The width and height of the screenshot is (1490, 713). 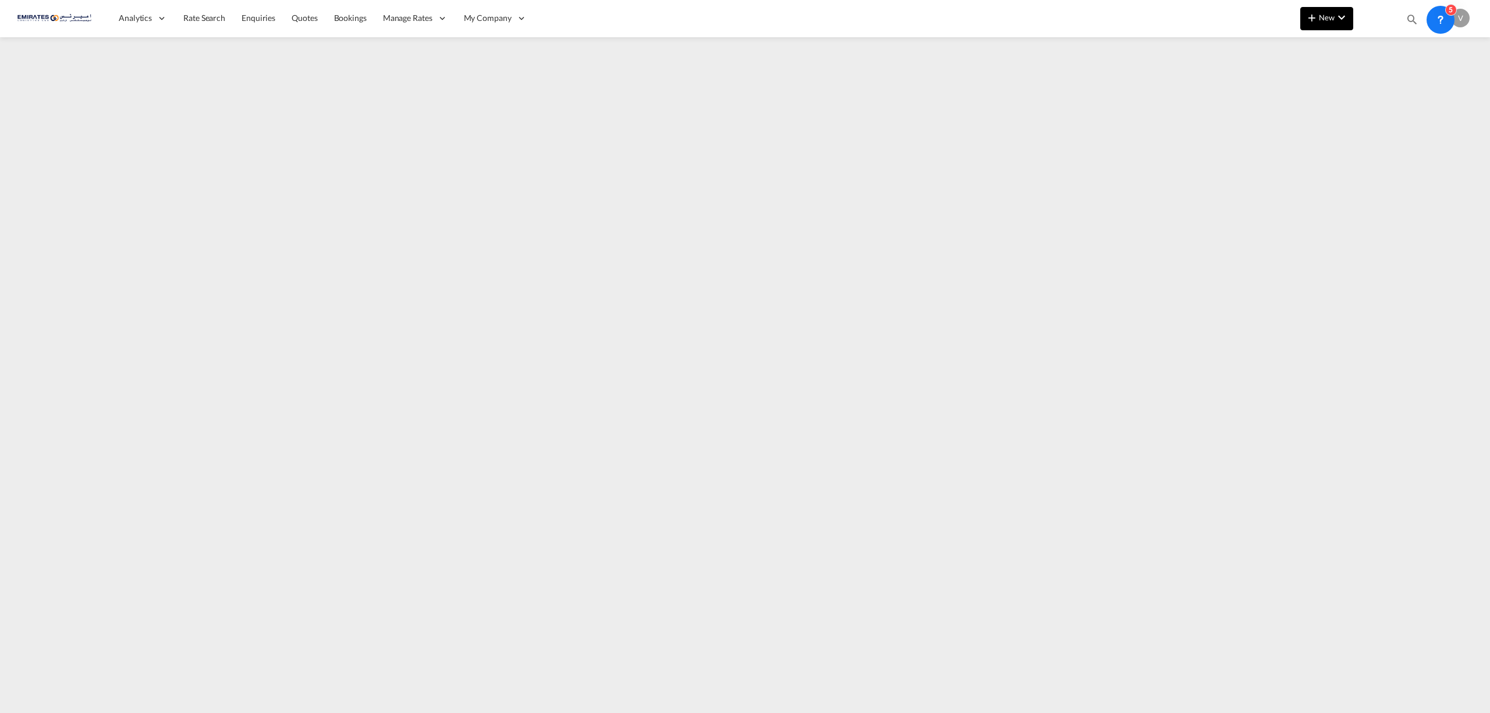 I want to click on img: c67187802a5a11ec94275b5db69a26e6.png, so click(x=56, y=18).